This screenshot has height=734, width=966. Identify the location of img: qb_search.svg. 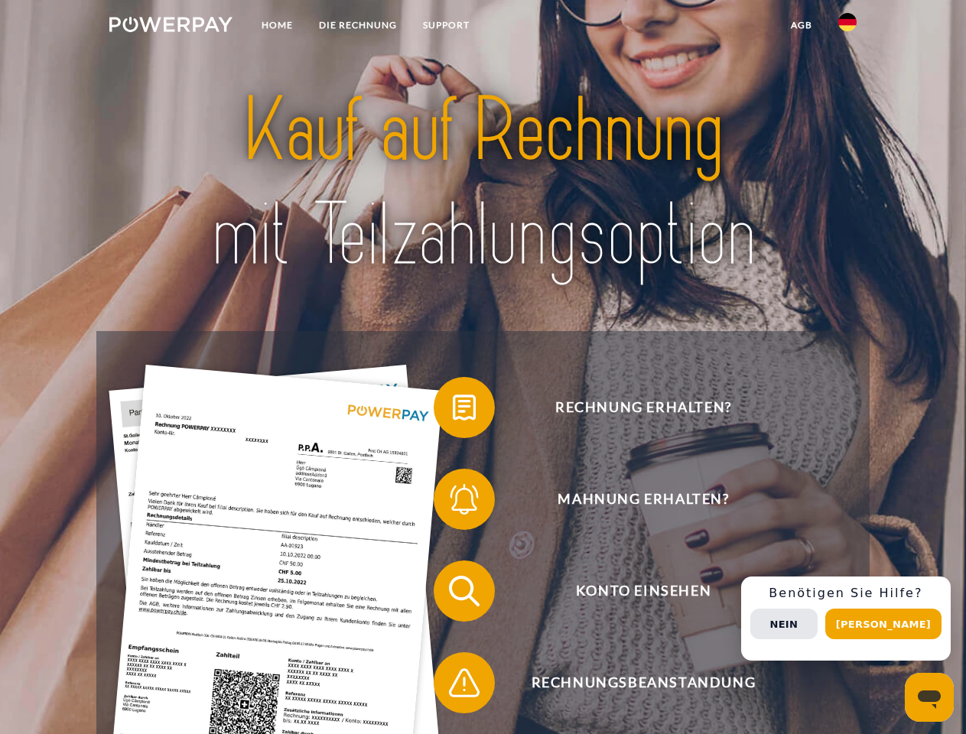
(464, 591).